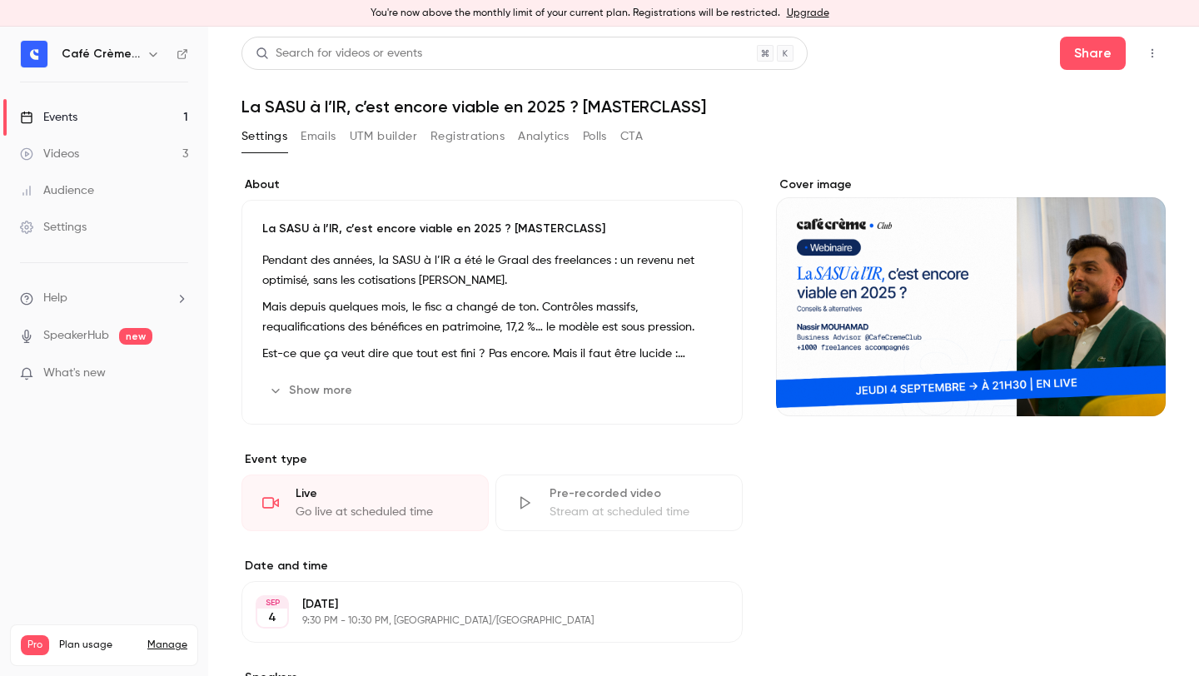 Image resolution: width=1199 pixels, height=676 pixels. I want to click on p: Pendant des années, la SASU à l’IR a été le Graal des freelances : un revenu net optimisé, sans l..., so click(492, 271).